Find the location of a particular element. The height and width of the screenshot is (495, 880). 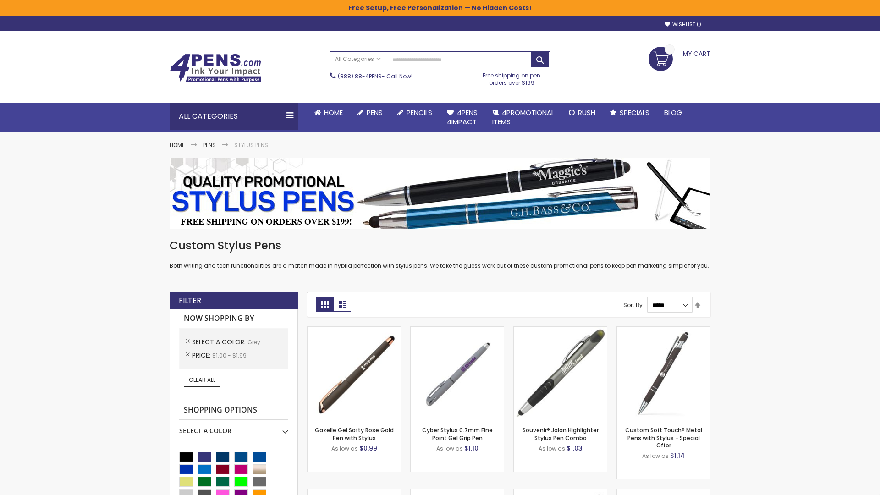

a: Custom Soft Touch® Metal Pens with Stylus - Special Offer is located at coordinates (663, 437).